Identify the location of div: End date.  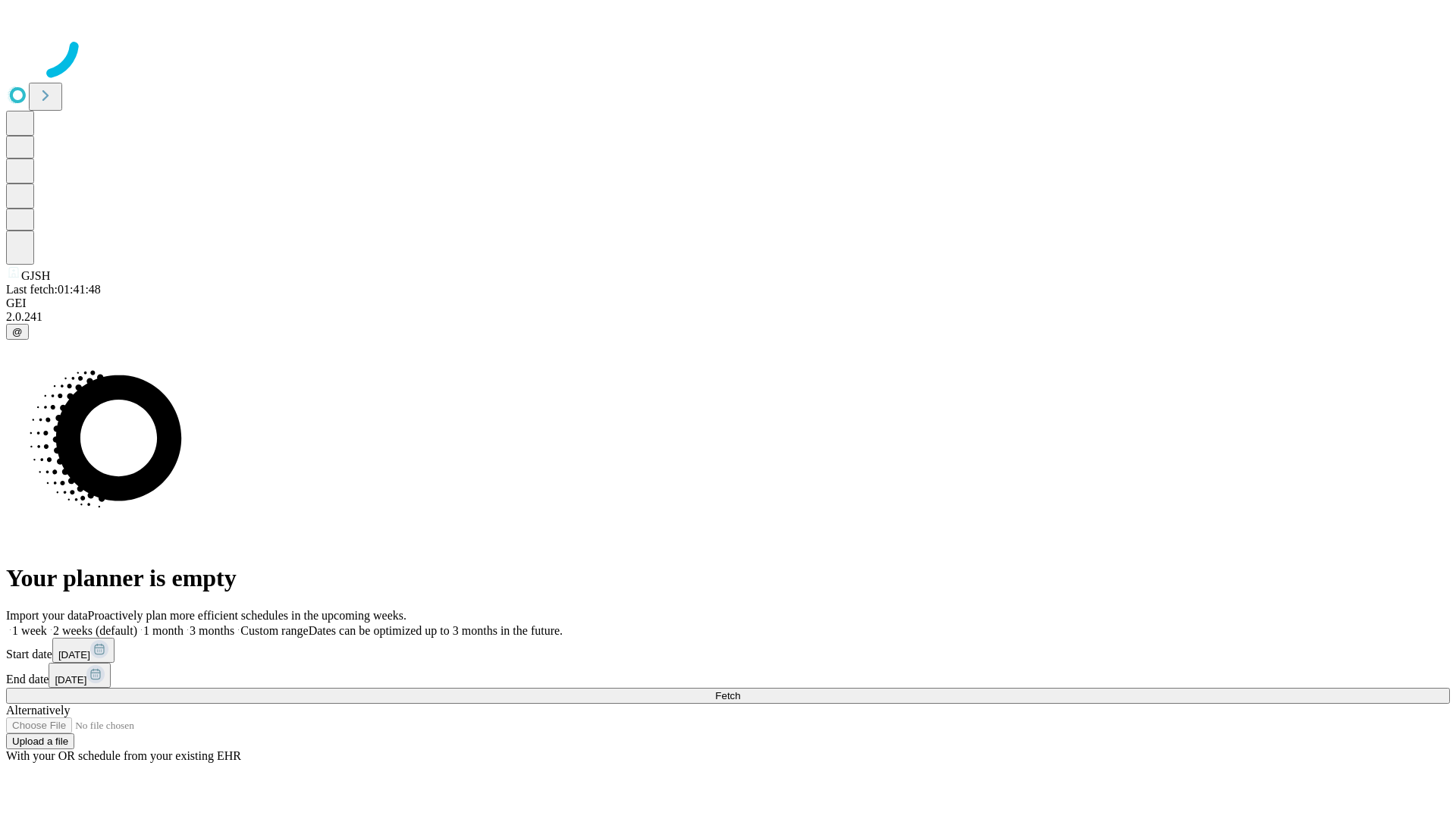
(728, 675).